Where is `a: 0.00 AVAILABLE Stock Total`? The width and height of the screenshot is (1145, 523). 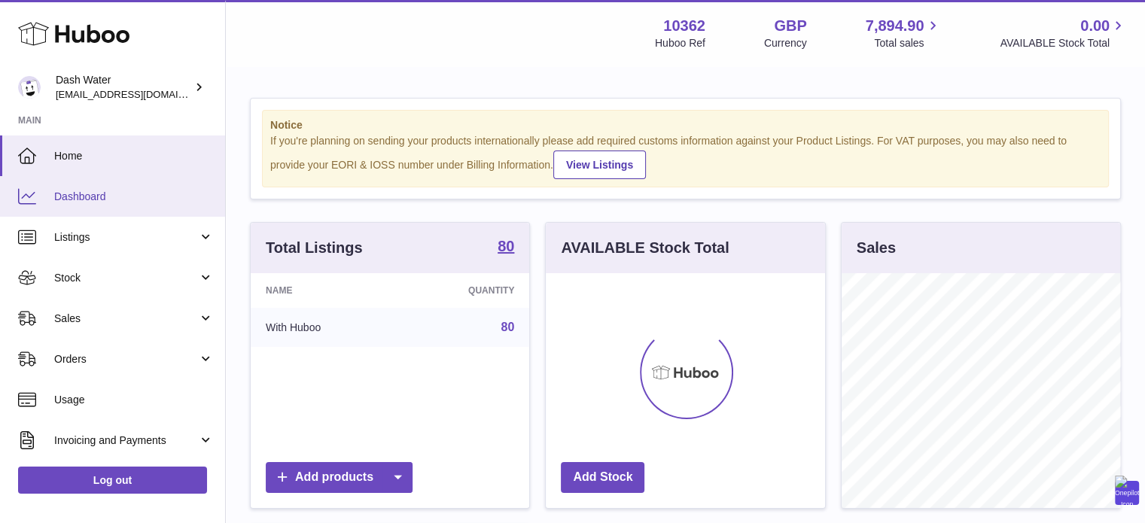 a: 0.00 AVAILABLE Stock Total is located at coordinates (1063, 33).